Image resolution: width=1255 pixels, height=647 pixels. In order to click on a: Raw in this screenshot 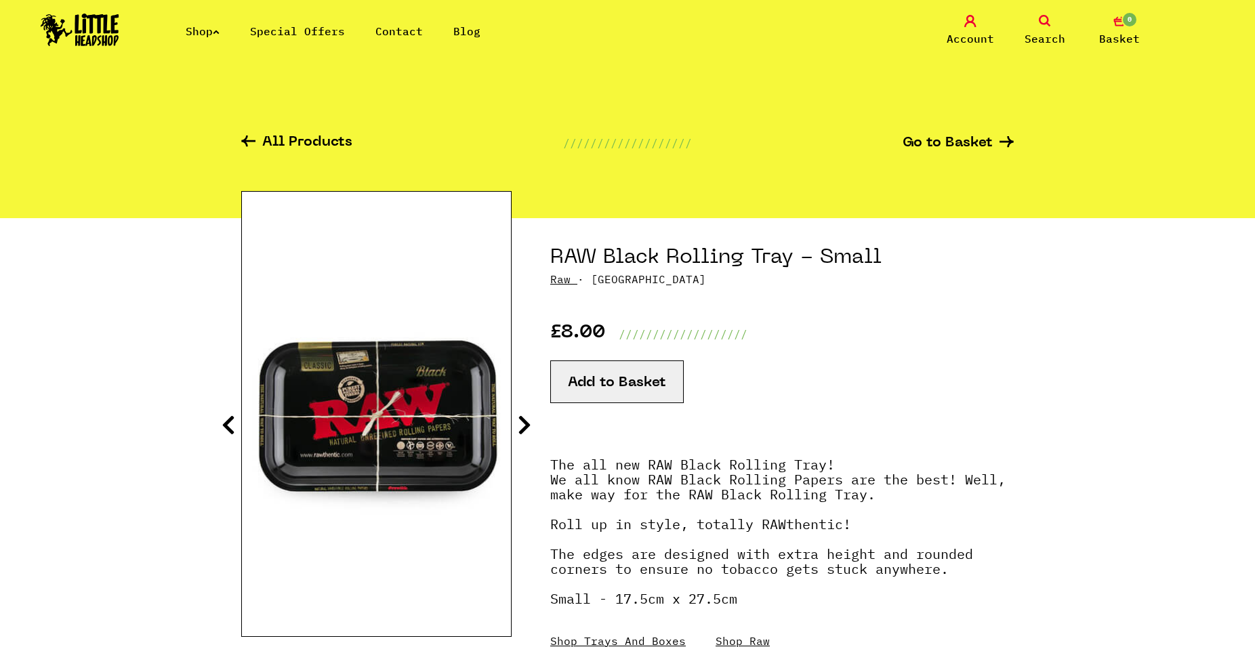, I will do `click(560, 279)`.